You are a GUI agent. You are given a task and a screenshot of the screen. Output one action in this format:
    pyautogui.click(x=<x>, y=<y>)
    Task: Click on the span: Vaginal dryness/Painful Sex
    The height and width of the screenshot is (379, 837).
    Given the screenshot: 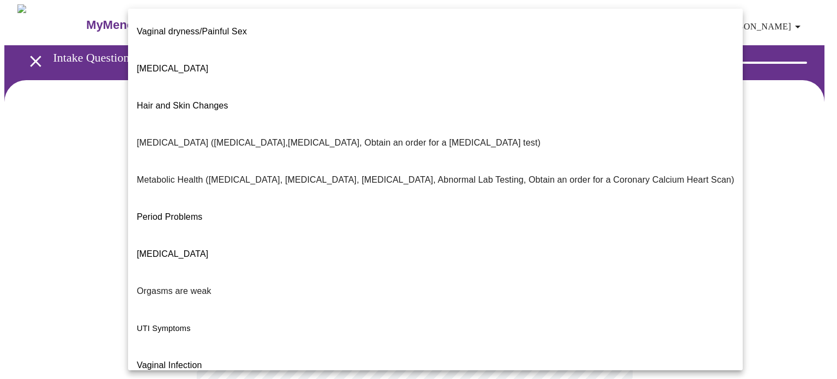 What is the action you would take?
    pyautogui.click(x=192, y=31)
    